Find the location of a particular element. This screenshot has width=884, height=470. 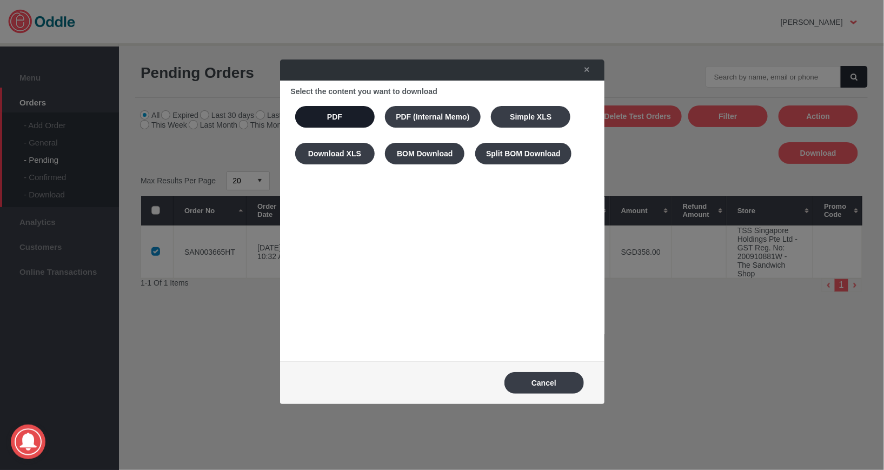

button: Cancel is located at coordinates (544, 383).